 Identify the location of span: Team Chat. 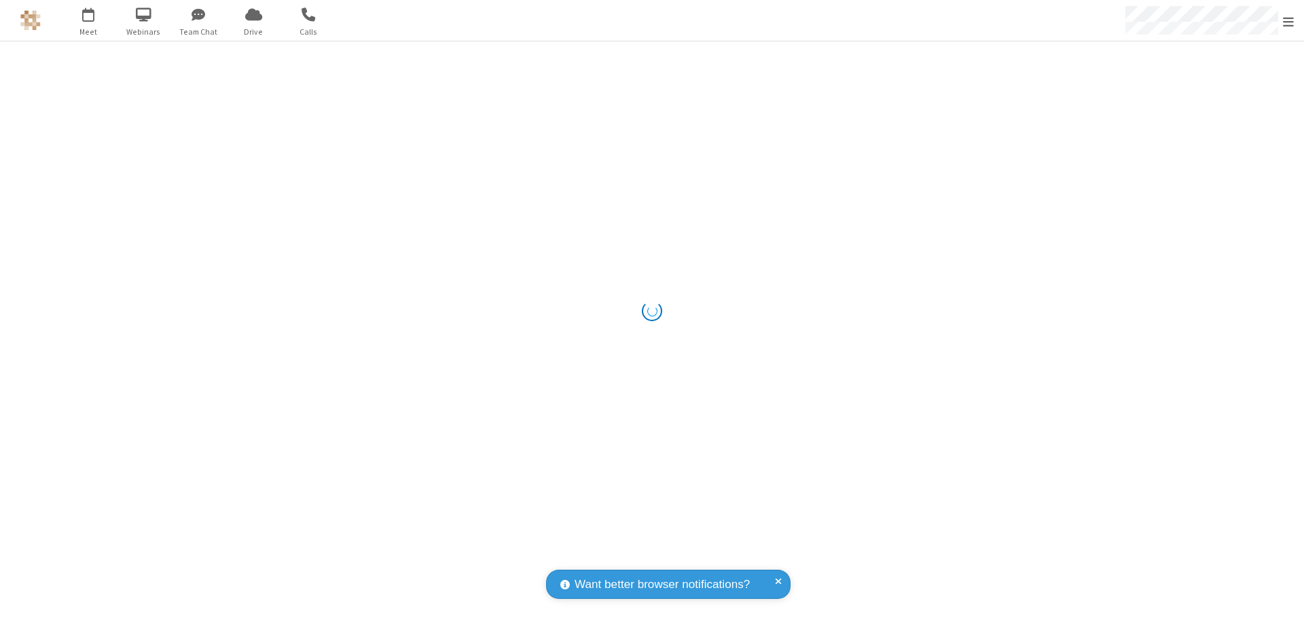
(198, 32).